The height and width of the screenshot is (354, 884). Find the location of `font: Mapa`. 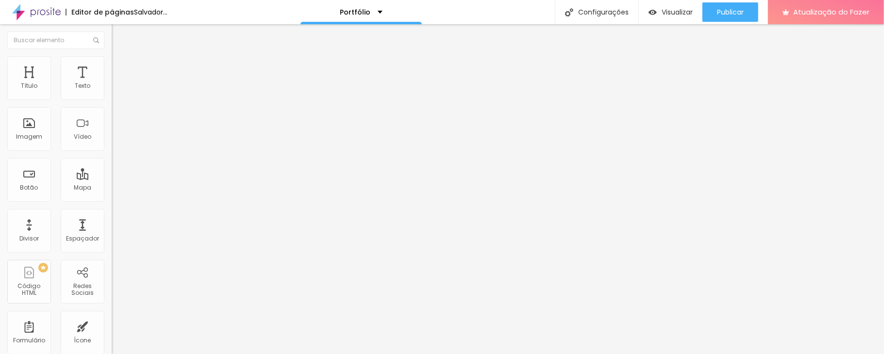

font: Mapa is located at coordinates (83, 187).